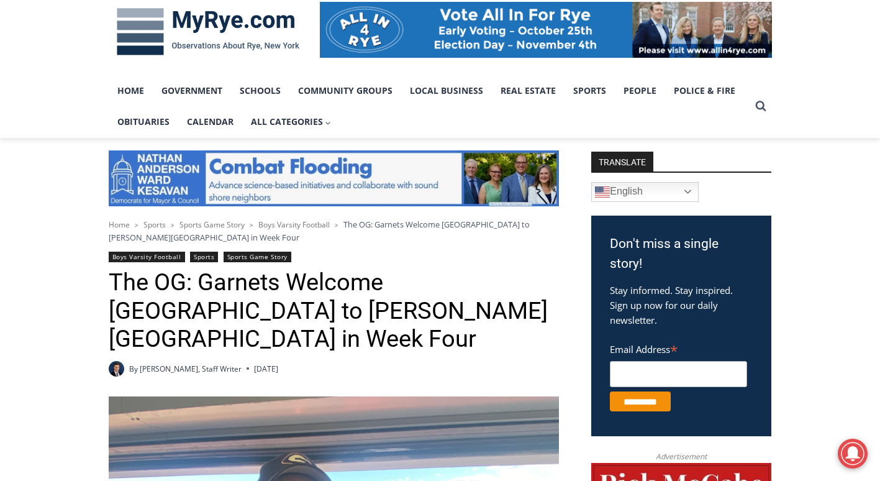 This screenshot has width=880, height=481. What do you see at coordinates (681, 305) in the screenshot?
I see `p: Stay informed. Stay inspired. Sign up now for our daily newsletter.` at bounding box center [681, 305].